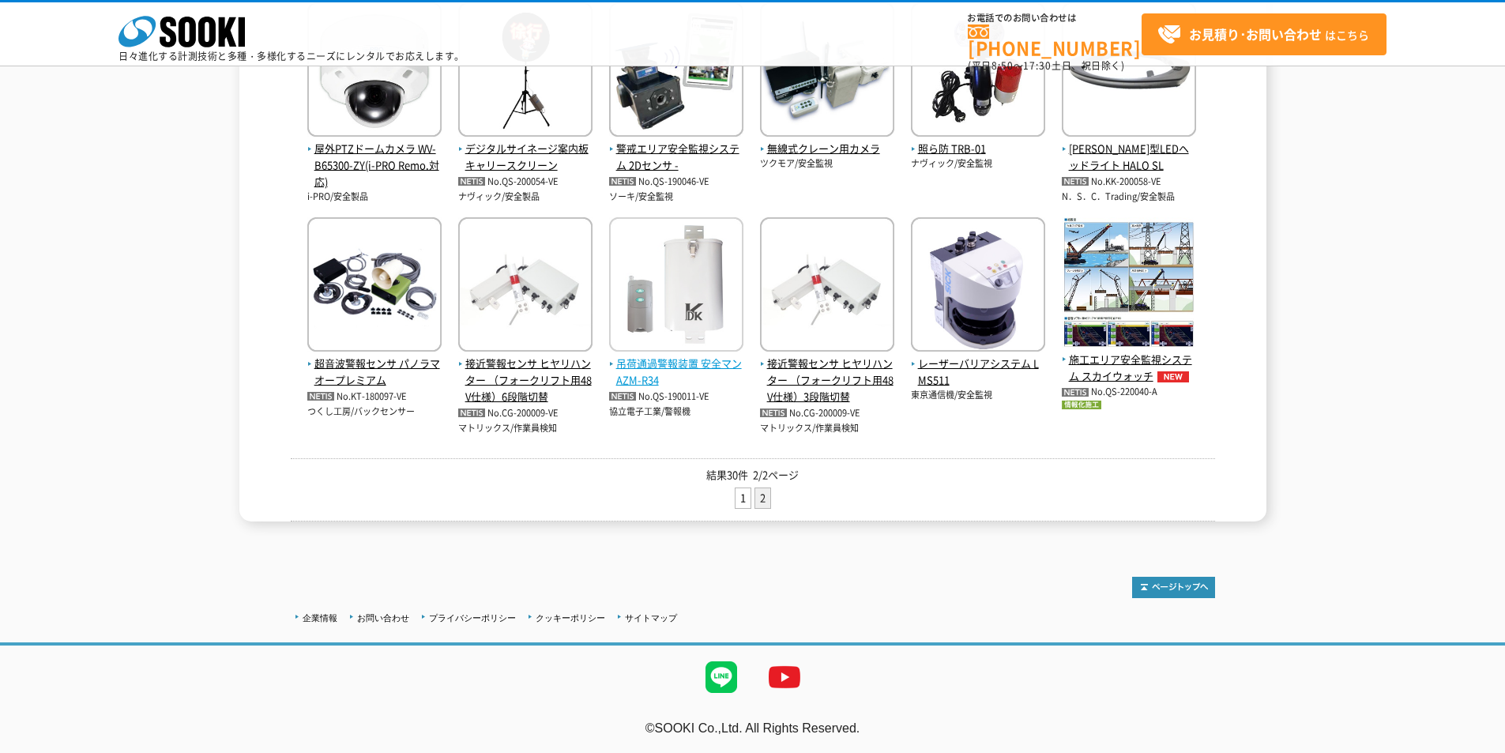 The image size is (1505, 753). What do you see at coordinates (784, 677) in the screenshot?
I see `img: YouTube` at bounding box center [784, 677].